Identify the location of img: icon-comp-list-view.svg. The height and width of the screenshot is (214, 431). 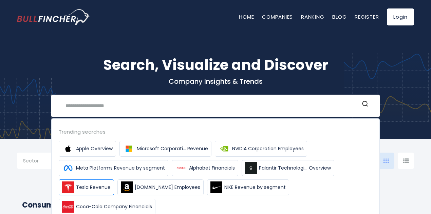
(406, 161).